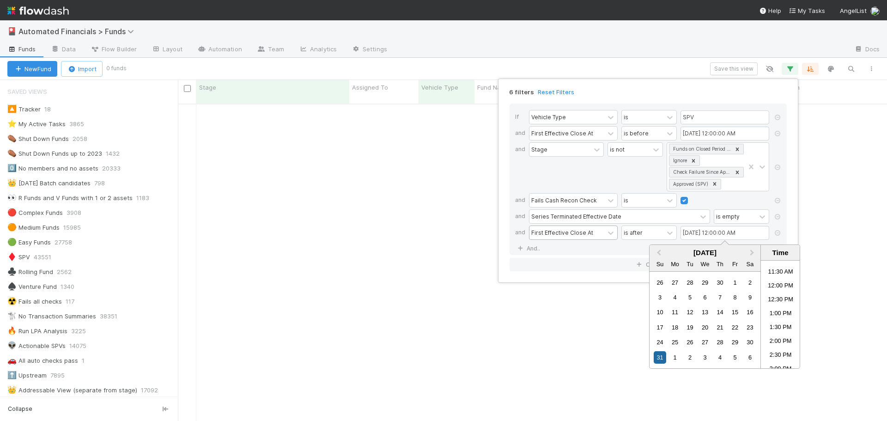 This screenshot has height=421, width=887. What do you see at coordinates (735, 264) in the screenshot?
I see `div: Friday` at bounding box center [735, 264].